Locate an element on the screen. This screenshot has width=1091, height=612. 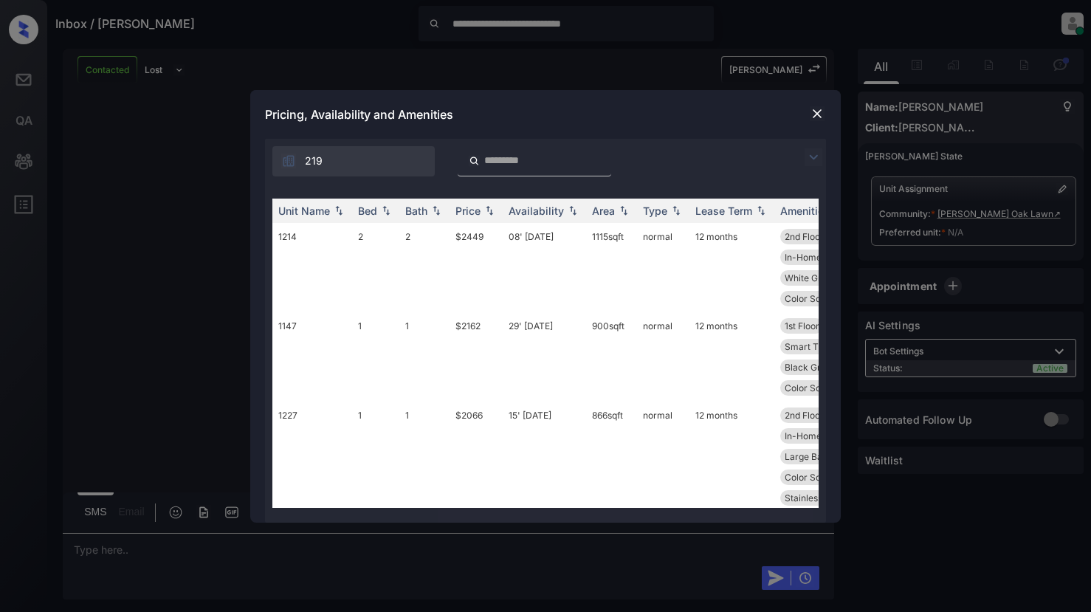
td: 1214 is located at coordinates (312, 267).